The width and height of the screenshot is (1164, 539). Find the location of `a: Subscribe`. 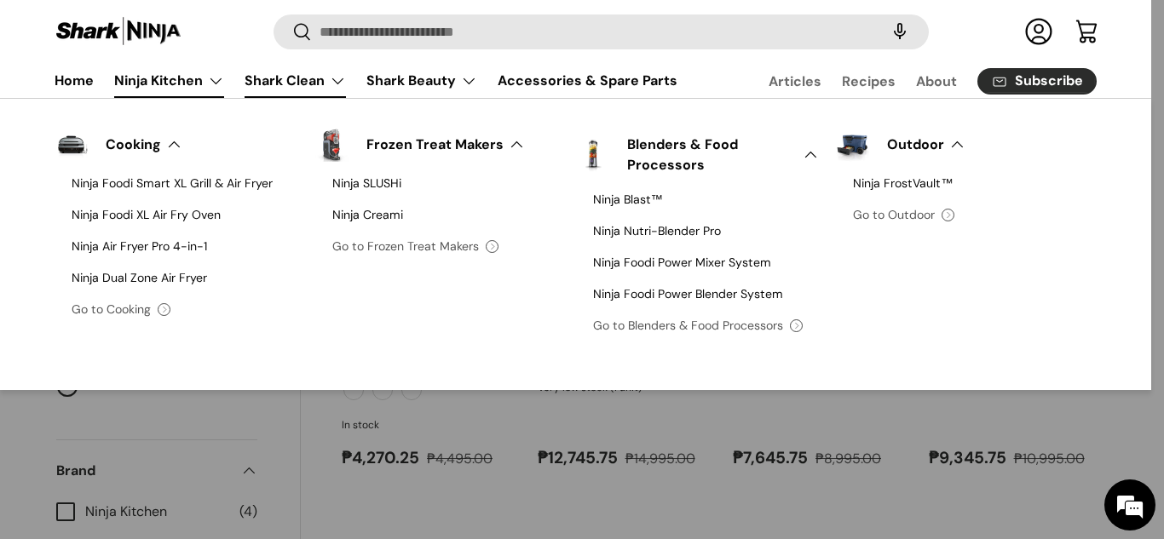

a: Subscribe is located at coordinates (1037, 81).